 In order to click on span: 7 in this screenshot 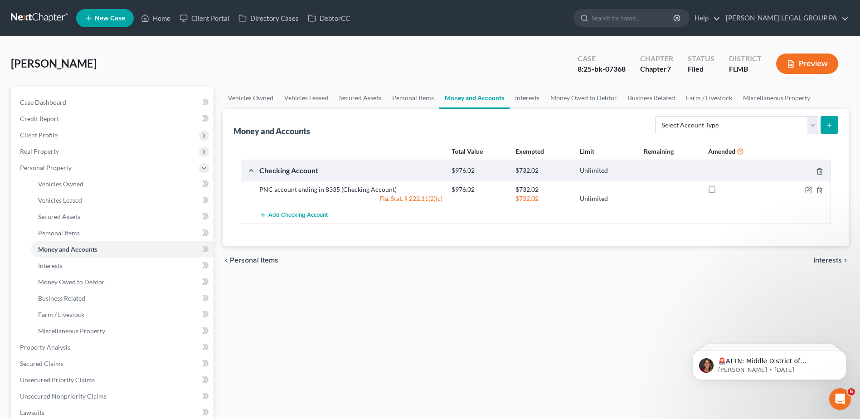, I will do `click(669, 68)`.